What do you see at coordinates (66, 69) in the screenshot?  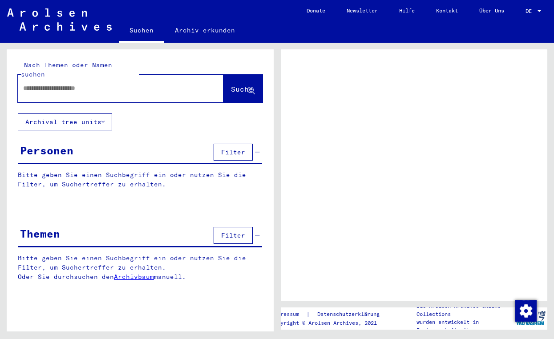 I see `mat-label: Nach Themen oder Namen suchen` at bounding box center [66, 69].